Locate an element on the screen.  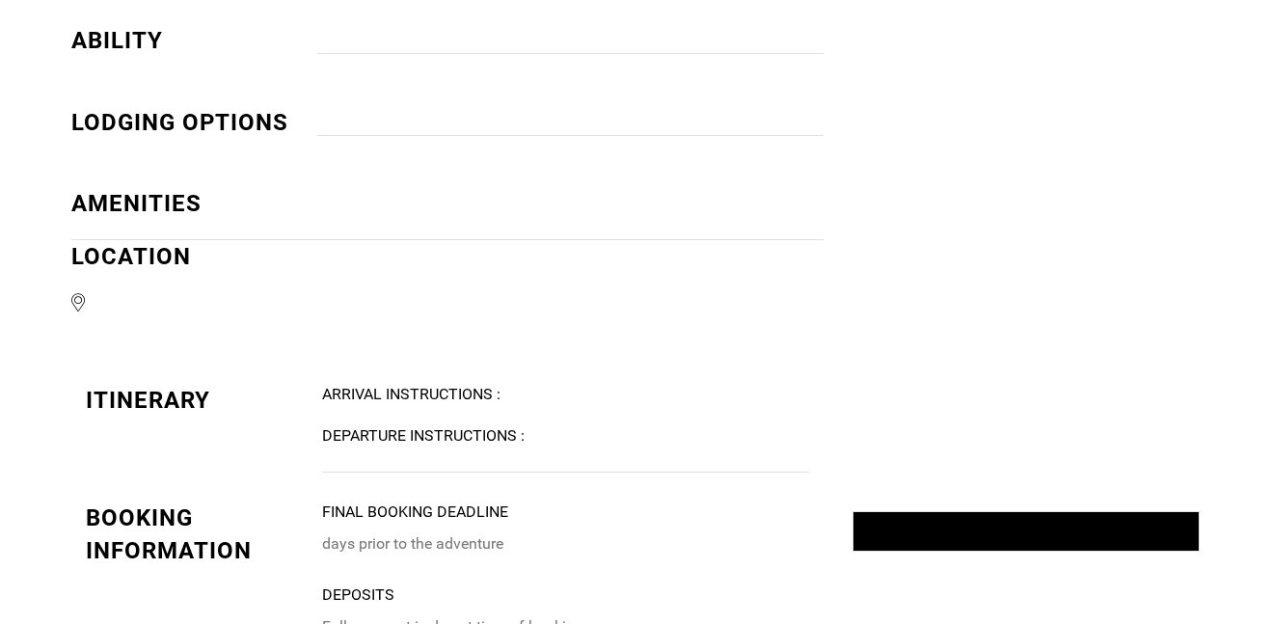
div: BOOKING INFORMATION is located at coordinates (197, 534).